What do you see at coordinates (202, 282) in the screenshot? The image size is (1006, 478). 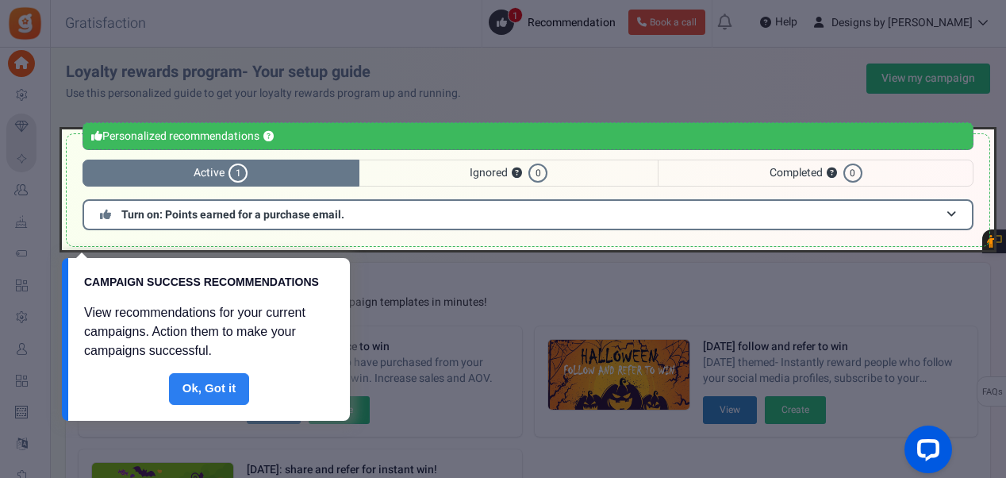 I see `h1: CAMPAIGN SUCCESS RECOMMENDATIONS` at bounding box center [202, 282].